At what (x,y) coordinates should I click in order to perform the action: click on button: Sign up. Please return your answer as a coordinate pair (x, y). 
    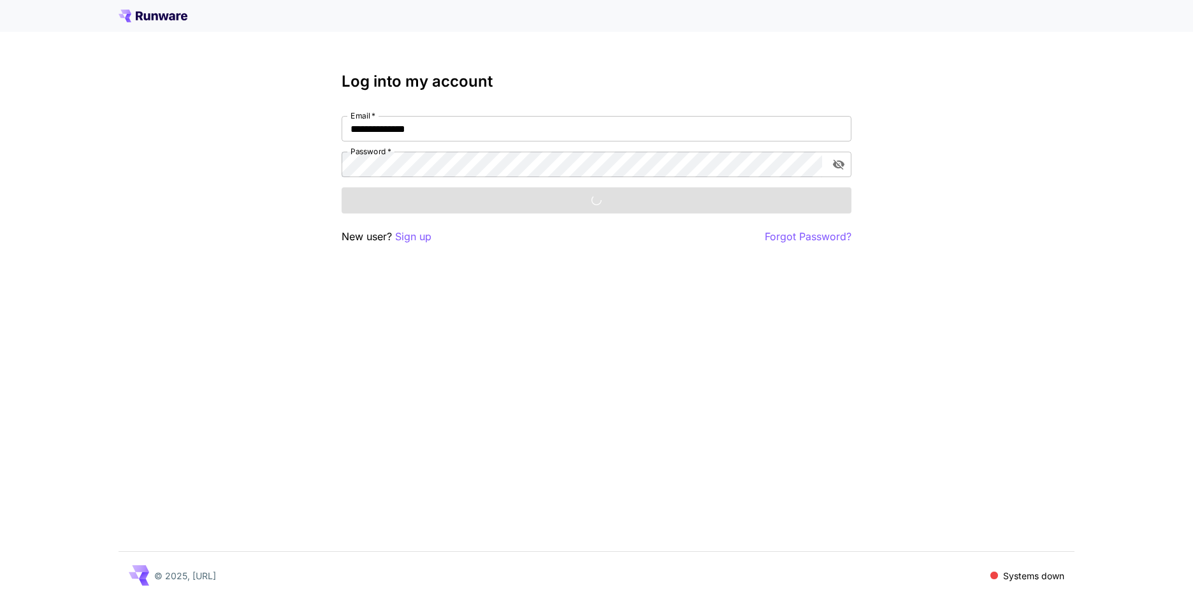
    Looking at the image, I should click on (413, 236).